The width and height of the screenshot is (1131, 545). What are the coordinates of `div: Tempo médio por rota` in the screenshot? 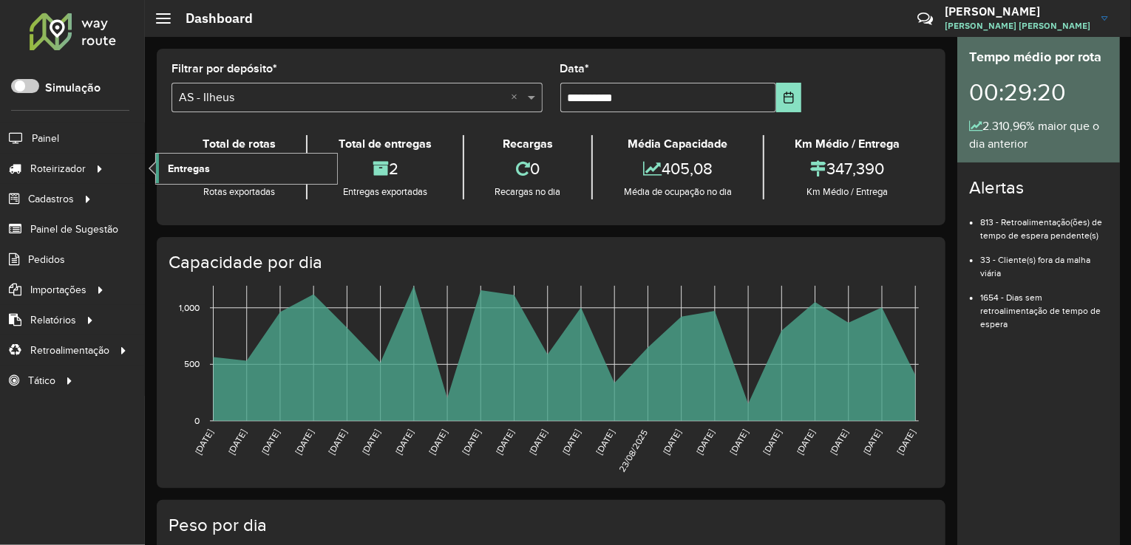 It's located at (1038, 57).